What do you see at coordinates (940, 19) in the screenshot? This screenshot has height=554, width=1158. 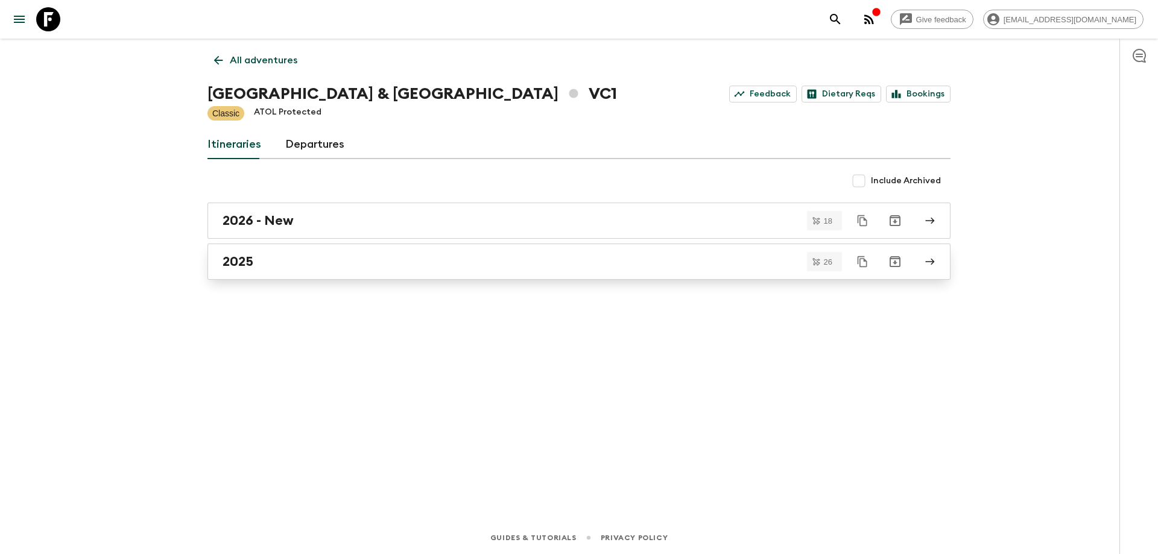 I see `span: Give feedback` at bounding box center [940, 19].